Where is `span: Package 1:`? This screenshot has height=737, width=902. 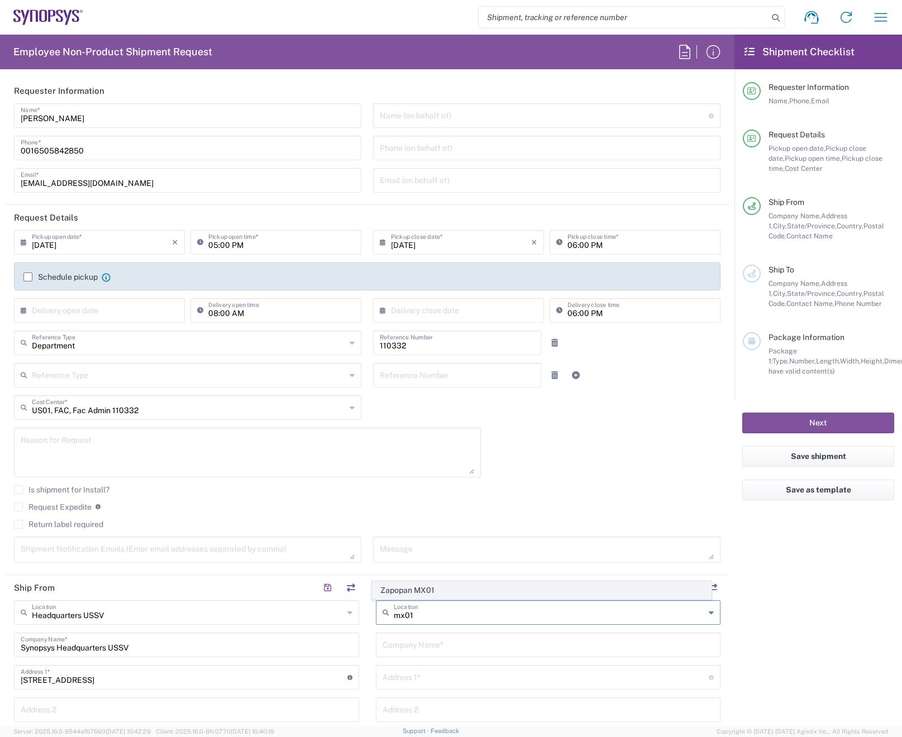 span: Package 1: is located at coordinates (782, 356).